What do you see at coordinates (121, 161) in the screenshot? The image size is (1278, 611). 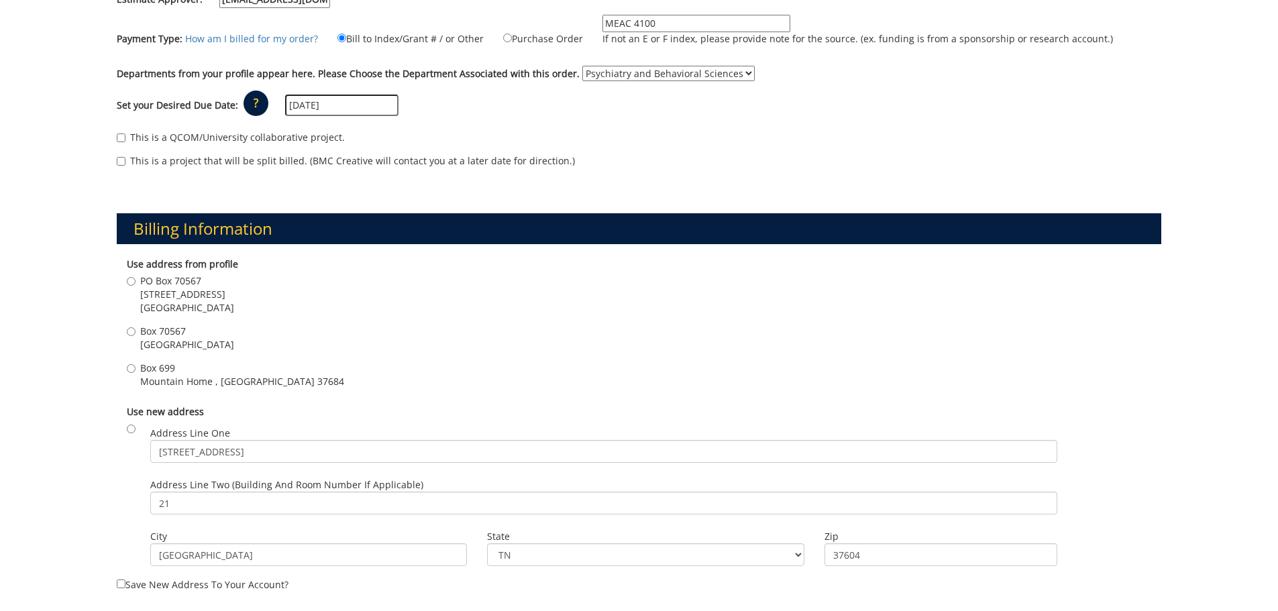 I see `input: This is a project that will be split billed. (BMC Creative will contact you at a later date for d...` at bounding box center [121, 161].